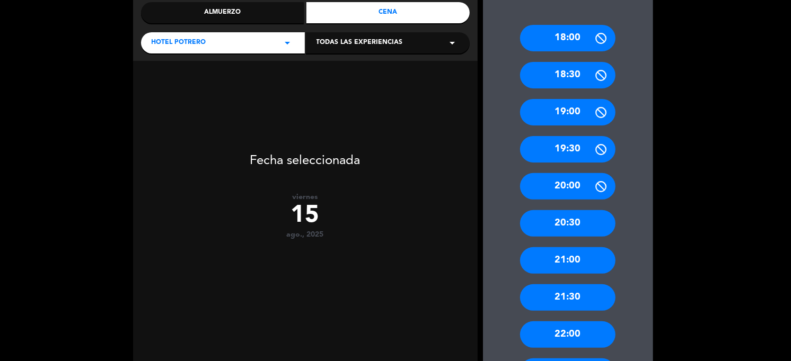 This screenshot has width=791, height=361. Describe the element at coordinates (568, 224) in the screenshot. I see `div: 20:30` at that location.